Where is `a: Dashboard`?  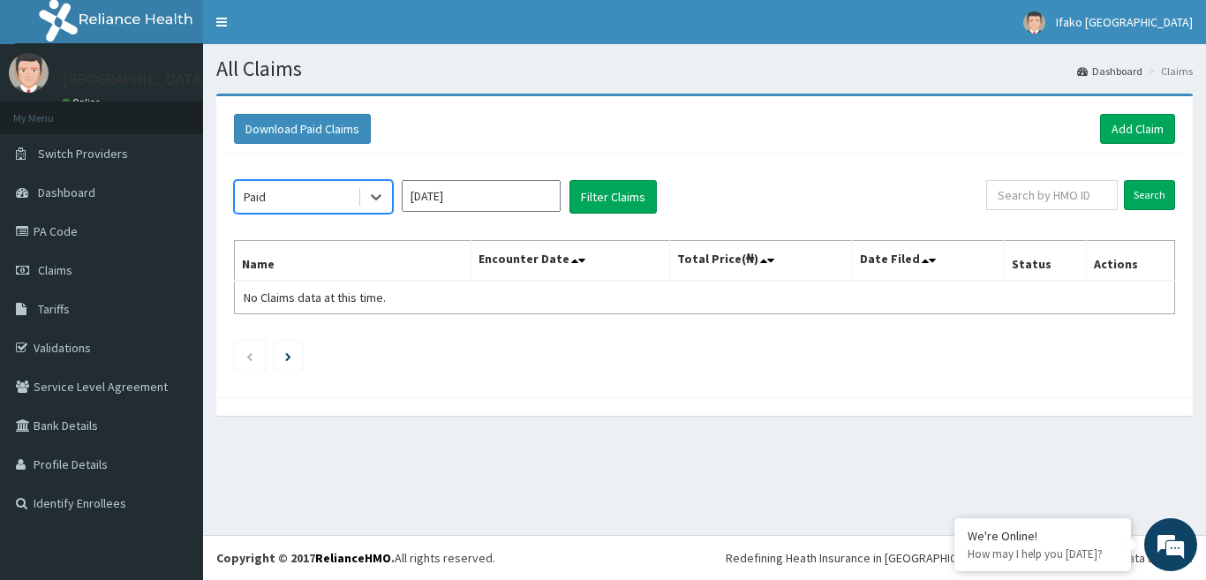 a: Dashboard is located at coordinates (1110, 71).